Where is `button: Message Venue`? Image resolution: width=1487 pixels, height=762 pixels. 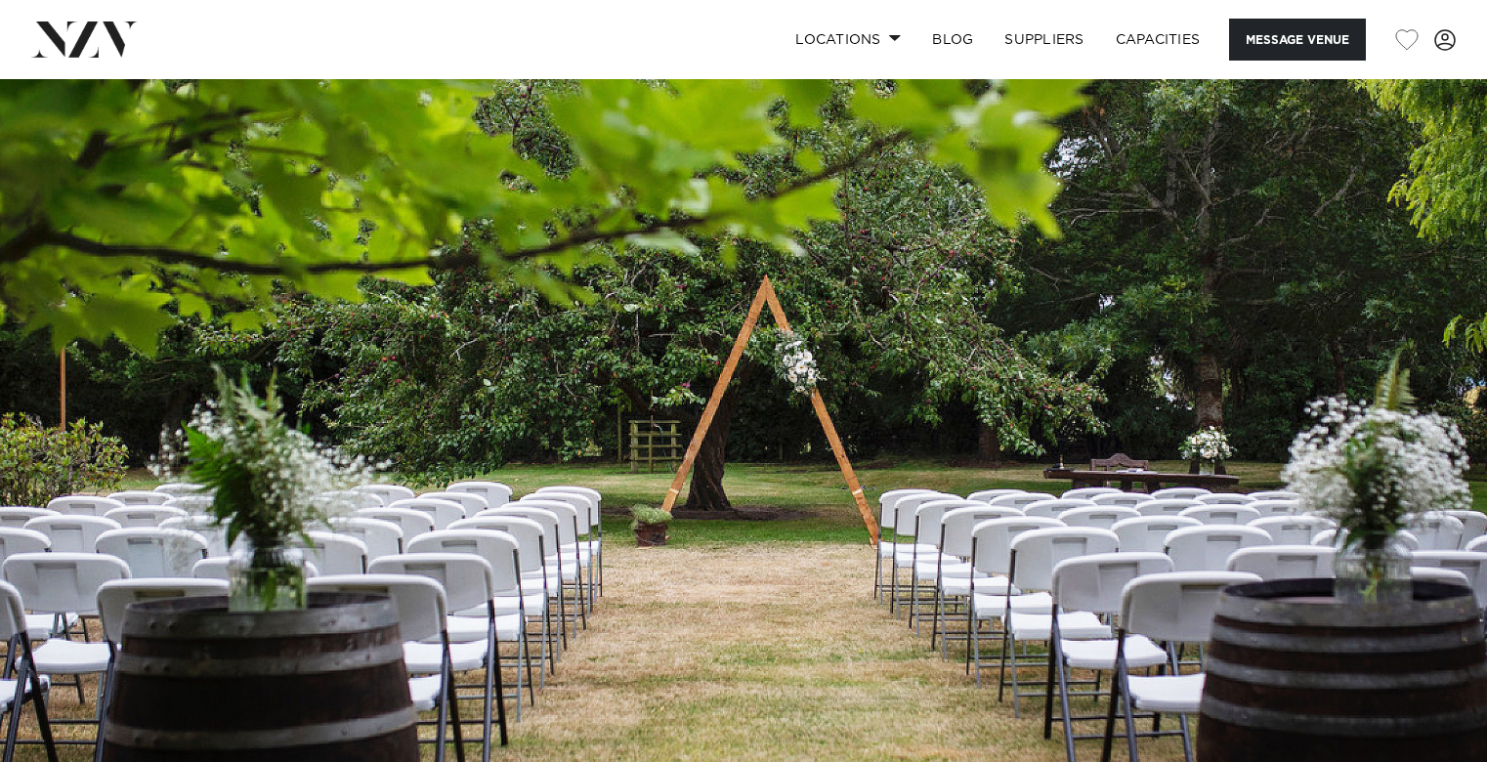
button: Message Venue is located at coordinates (1297, 39).